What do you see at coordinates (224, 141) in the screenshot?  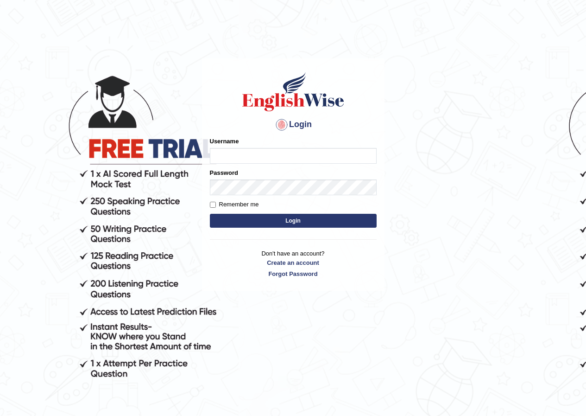 I see `label: Username` at bounding box center [224, 141].